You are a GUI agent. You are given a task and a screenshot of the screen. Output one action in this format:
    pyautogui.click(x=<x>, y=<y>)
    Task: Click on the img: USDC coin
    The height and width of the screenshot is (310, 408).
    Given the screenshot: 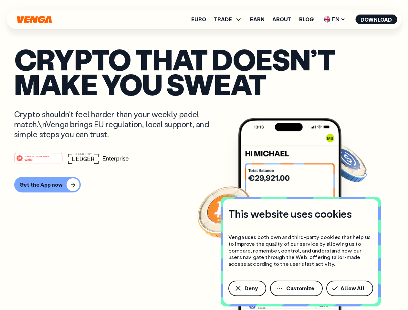 What is the action you would take?
    pyautogui.click(x=345, y=162)
    